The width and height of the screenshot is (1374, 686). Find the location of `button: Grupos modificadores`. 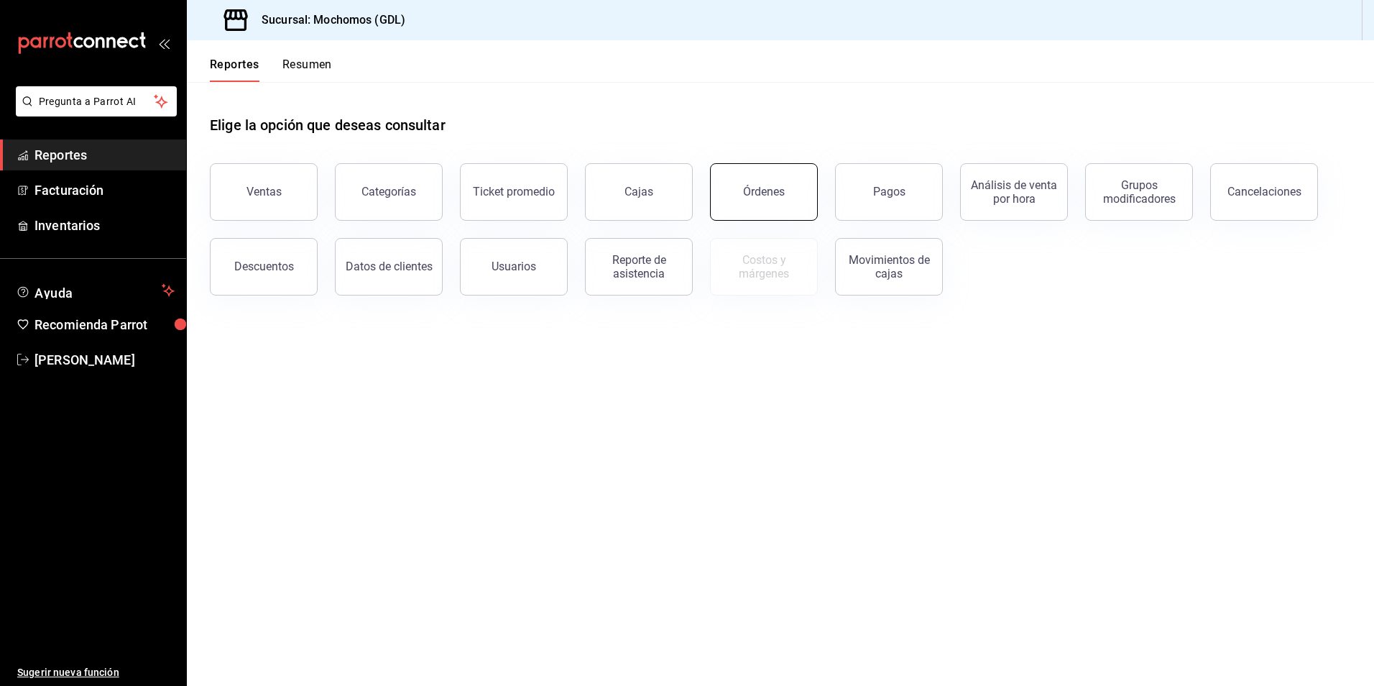

button: Grupos modificadores is located at coordinates (1139, 192).